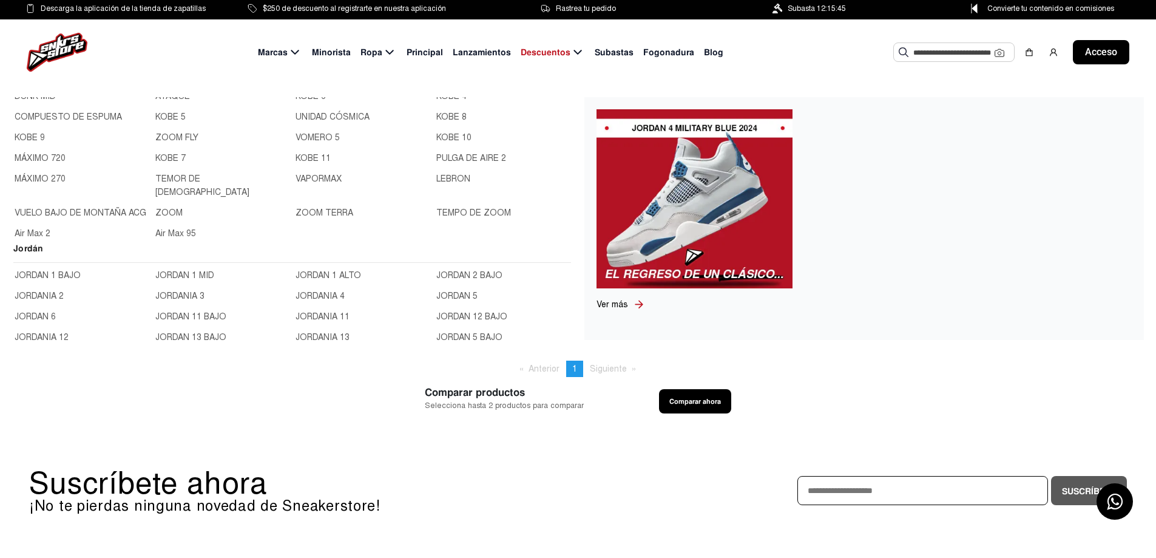 Image resolution: width=1156 pixels, height=558 pixels. What do you see at coordinates (469, 337) in the screenshot?
I see `font: JORDAN 5 BAJO` at bounding box center [469, 337].